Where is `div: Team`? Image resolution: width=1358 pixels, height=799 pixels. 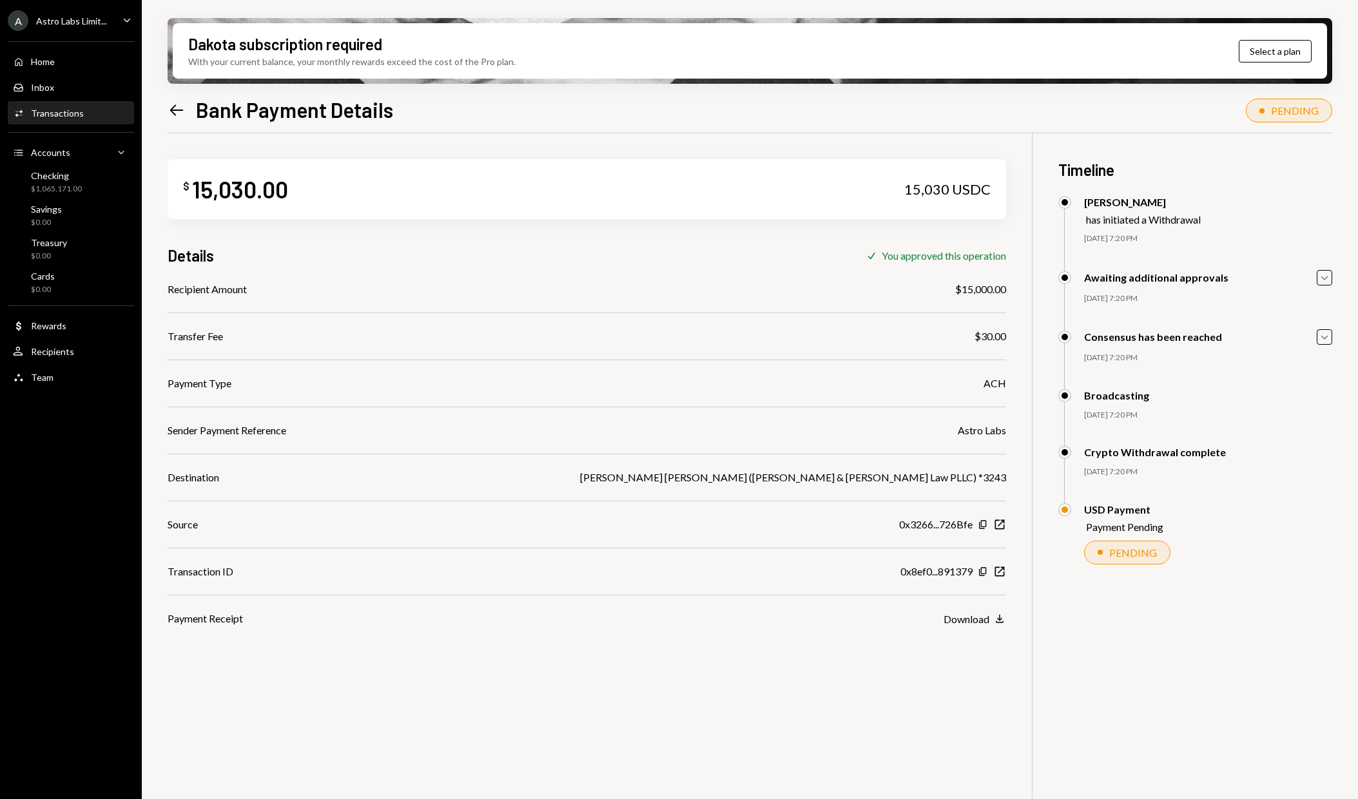
div: Team is located at coordinates (42, 377).